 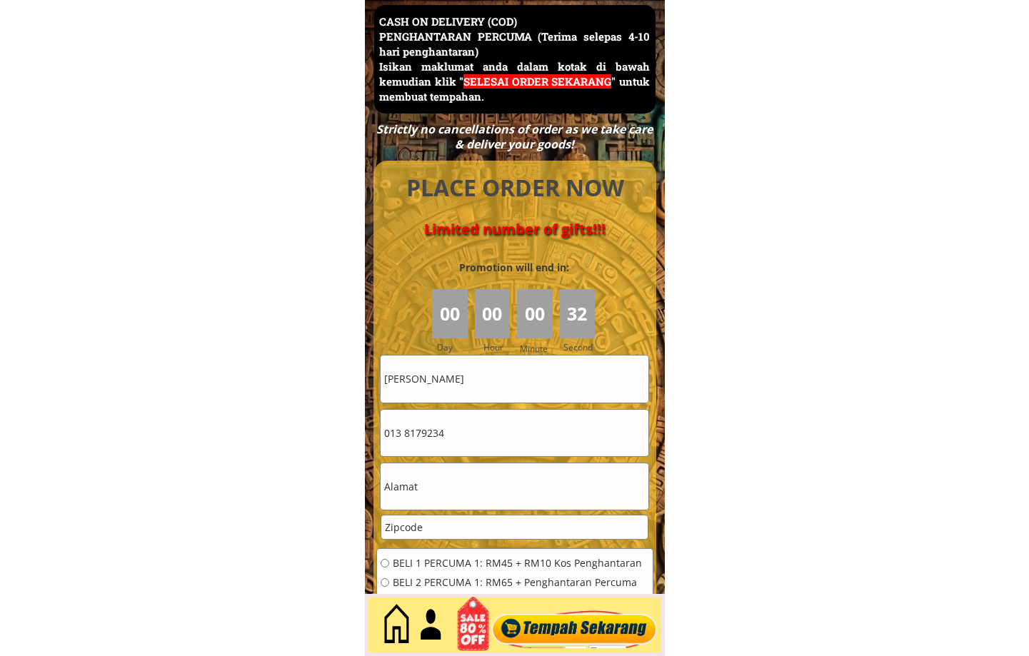 What do you see at coordinates (514, 527) in the screenshot?
I see `input: Zipcode` at bounding box center [514, 527].